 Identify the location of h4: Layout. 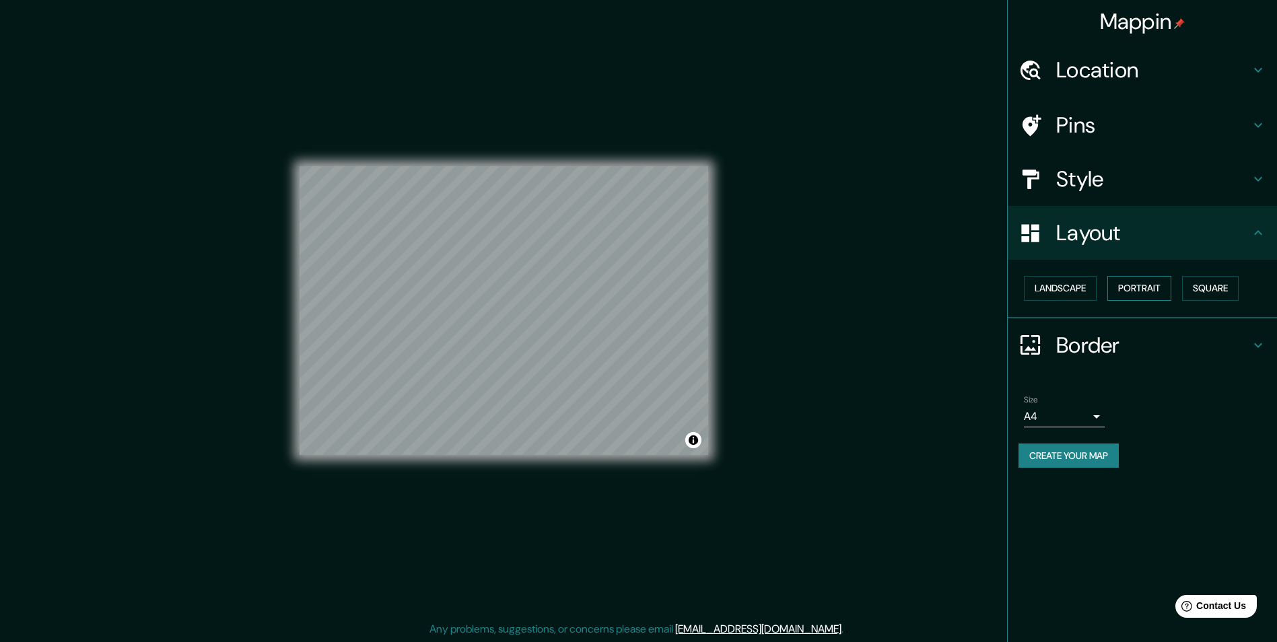
(1153, 233).